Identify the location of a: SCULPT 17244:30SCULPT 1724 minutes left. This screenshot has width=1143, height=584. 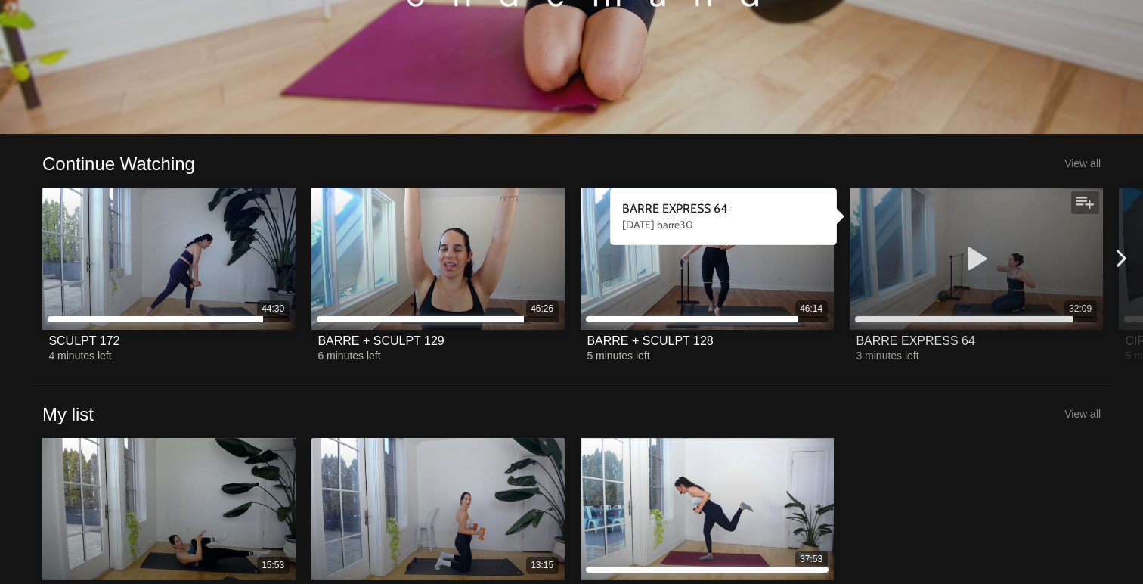
(169, 274).